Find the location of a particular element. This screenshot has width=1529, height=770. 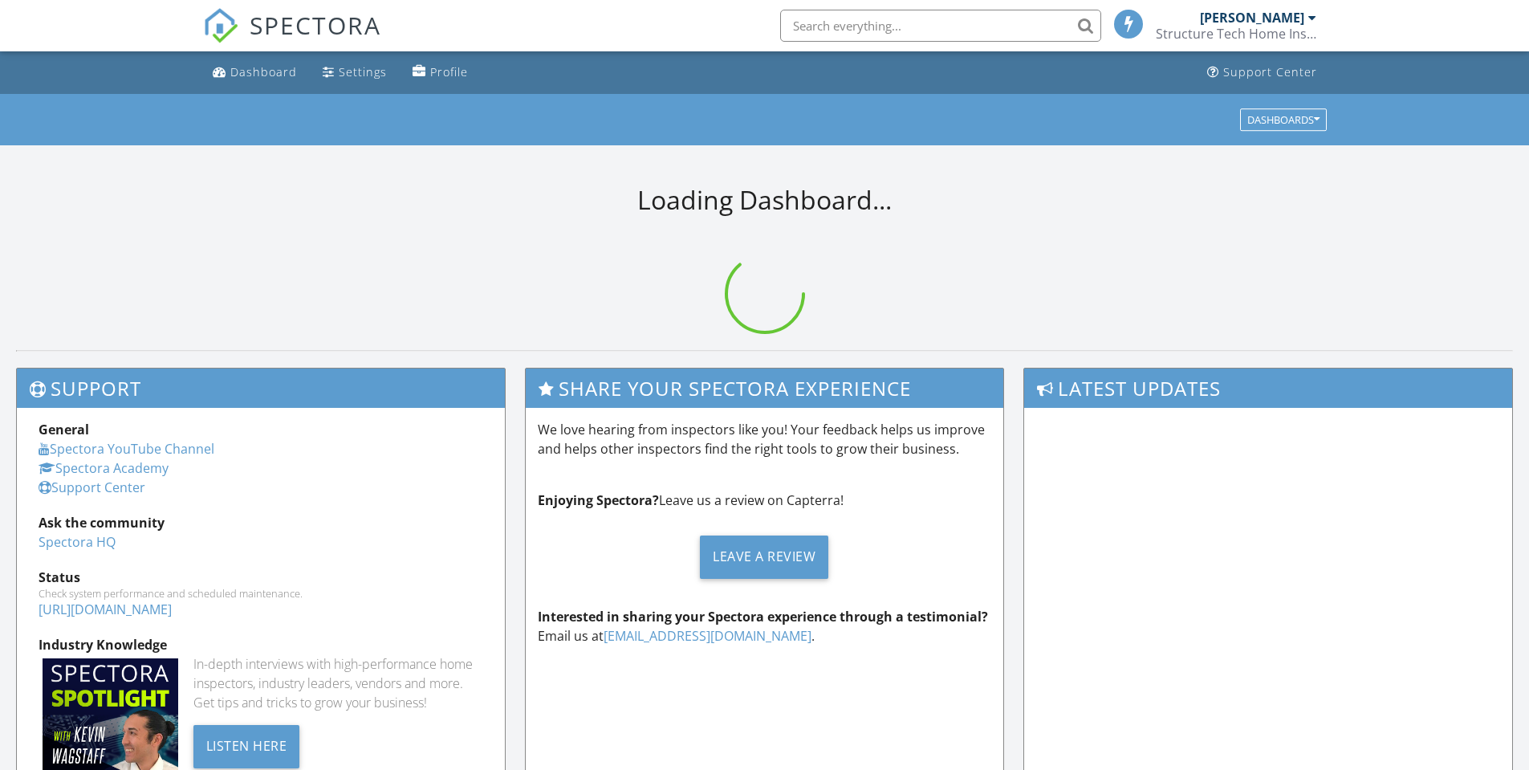

div: Check system performance and scheduled maintenance. is located at coordinates (261, 593).